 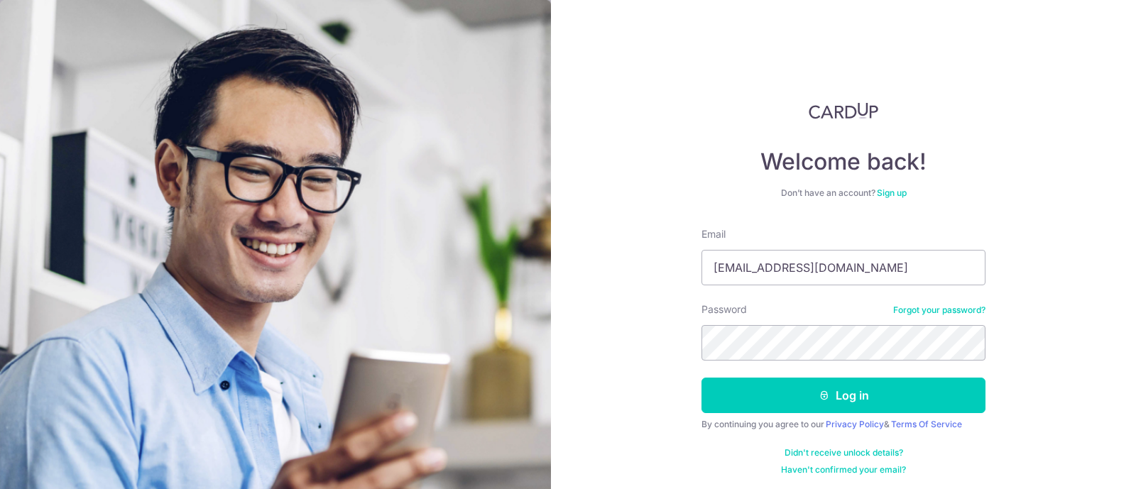 What do you see at coordinates (940, 310) in the screenshot?
I see `a: Forgot your password?` at bounding box center [940, 310].